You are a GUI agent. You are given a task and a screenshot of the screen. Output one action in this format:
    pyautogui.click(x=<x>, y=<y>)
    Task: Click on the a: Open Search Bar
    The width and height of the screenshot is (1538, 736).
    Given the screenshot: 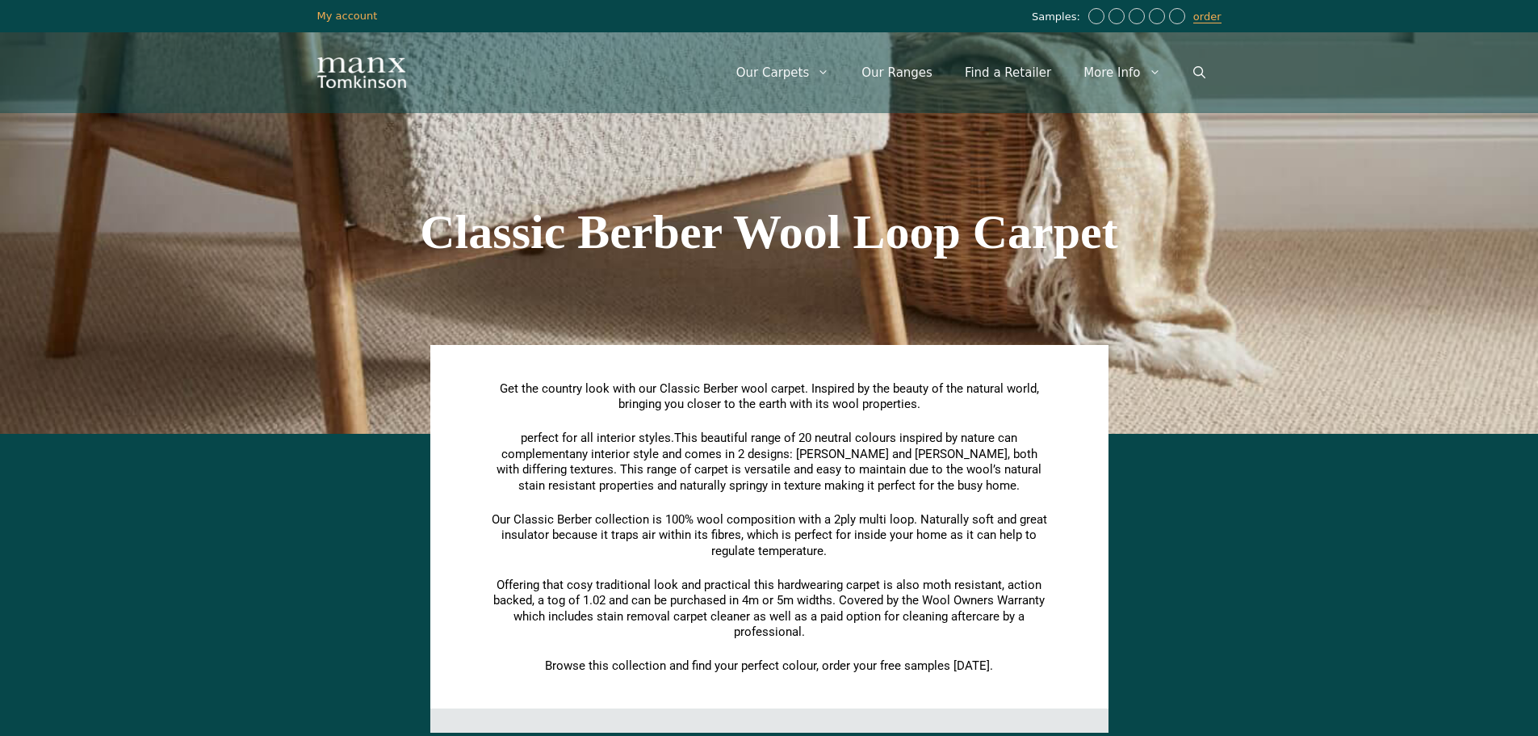 What is the action you would take?
    pyautogui.click(x=1199, y=73)
    